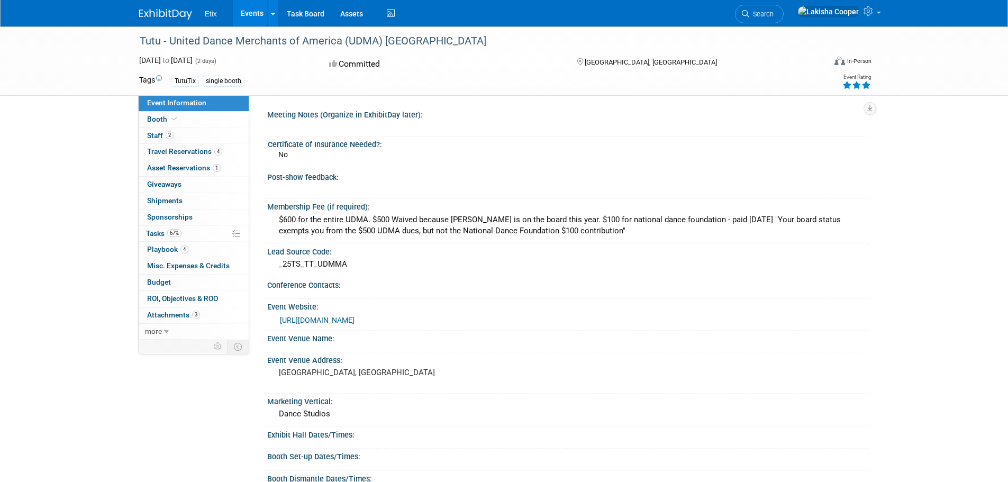 The width and height of the screenshot is (1008, 482). Describe the element at coordinates (569, 250) in the screenshot. I see `div: Lead Source Code:` at that location.